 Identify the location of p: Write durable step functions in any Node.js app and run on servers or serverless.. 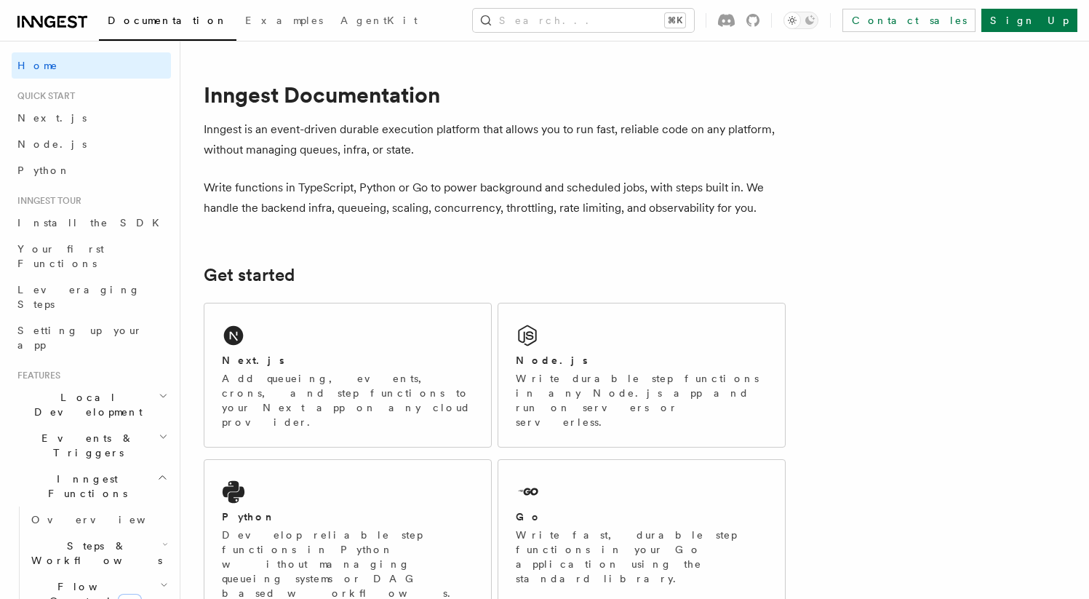
(641, 400).